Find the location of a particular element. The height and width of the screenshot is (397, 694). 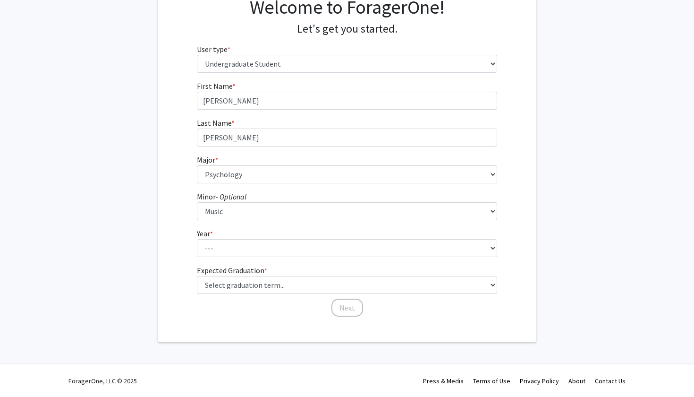

i: - Optional is located at coordinates (231, 196).